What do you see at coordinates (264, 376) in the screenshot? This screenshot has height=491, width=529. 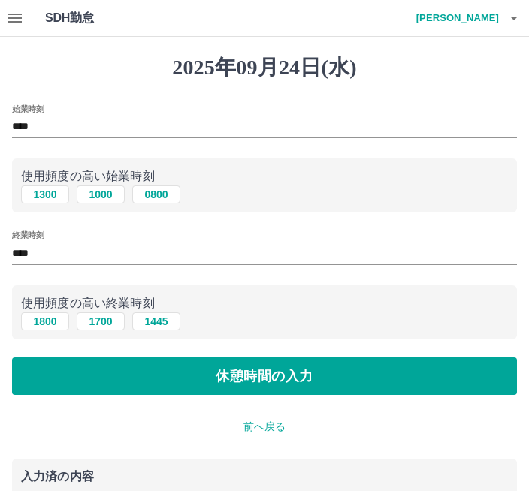 I see `button: 休憩時間の入力` at bounding box center [264, 376].